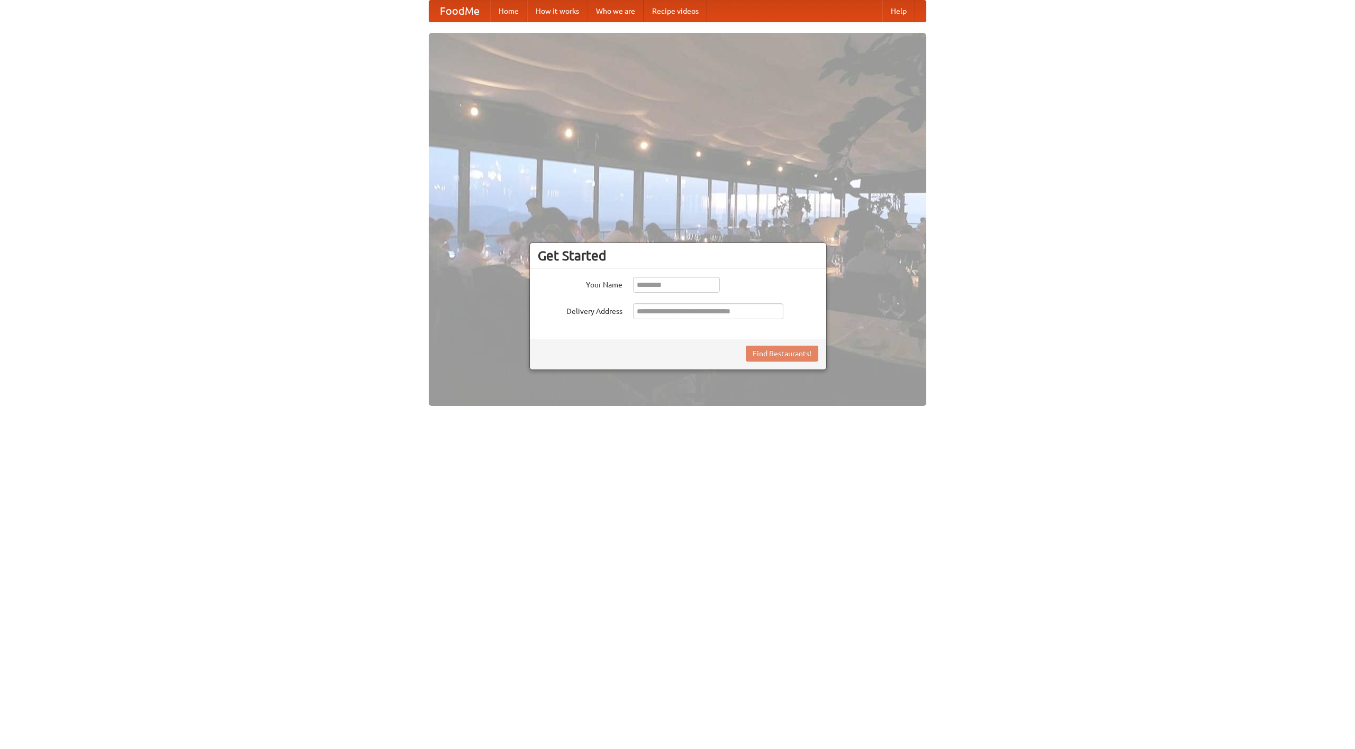 The image size is (1355, 749). I want to click on label: Your Name, so click(580, 283).